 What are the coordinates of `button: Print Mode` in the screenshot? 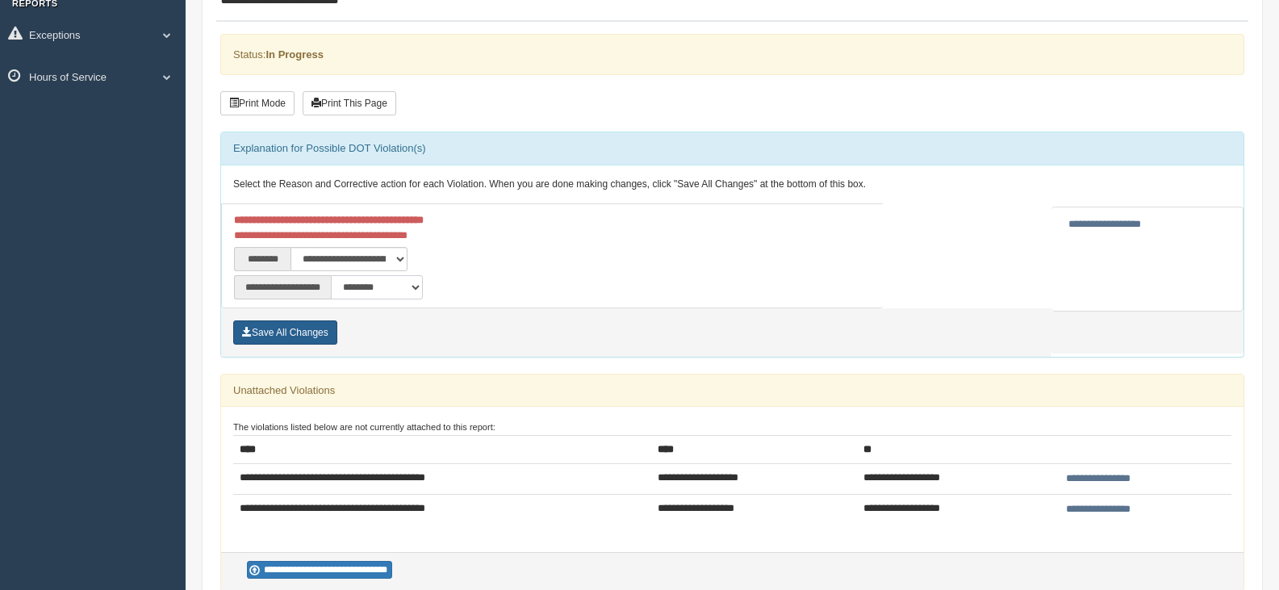 It's located at (257, 103).